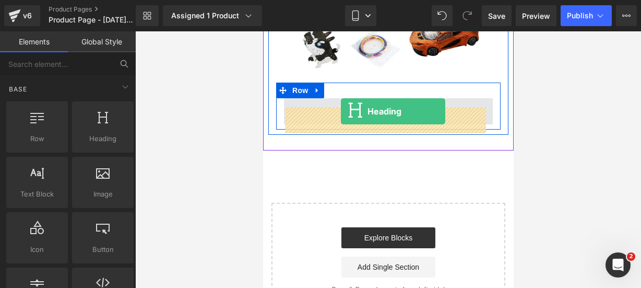 This screenshot has height=288, width=641. What do you see at coordinates (101, 9) in the screenshot?
I see `a: Product Pages` at bounding box center [101, 9].